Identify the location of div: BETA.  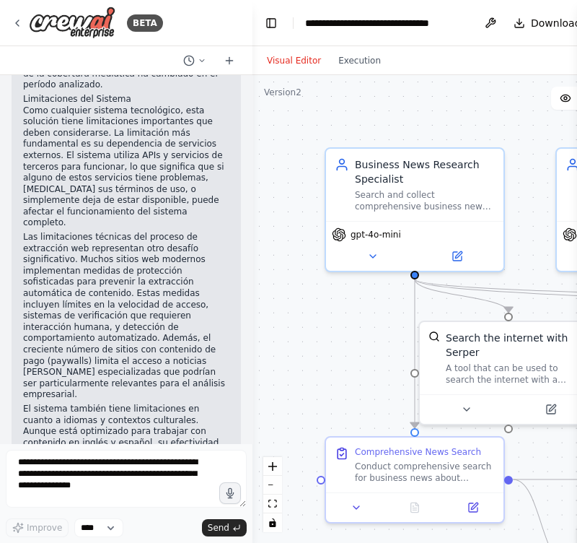
(145, 23).